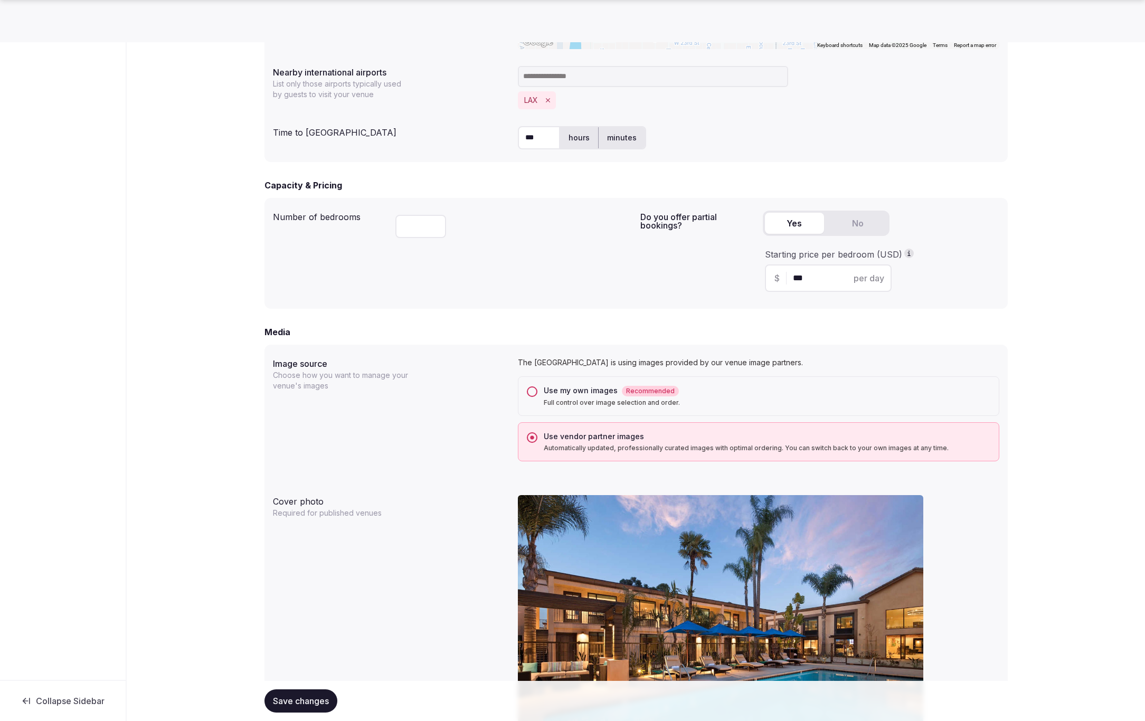  I want to click on button: Save changes, so click(301, 701).